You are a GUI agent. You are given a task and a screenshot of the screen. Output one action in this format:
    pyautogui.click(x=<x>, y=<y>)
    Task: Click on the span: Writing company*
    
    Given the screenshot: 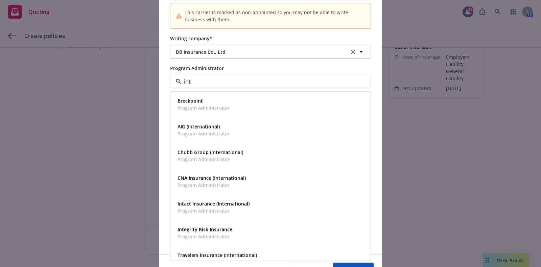 What is the action you would take?
    pyautogui.click(x=191, y=38)
    